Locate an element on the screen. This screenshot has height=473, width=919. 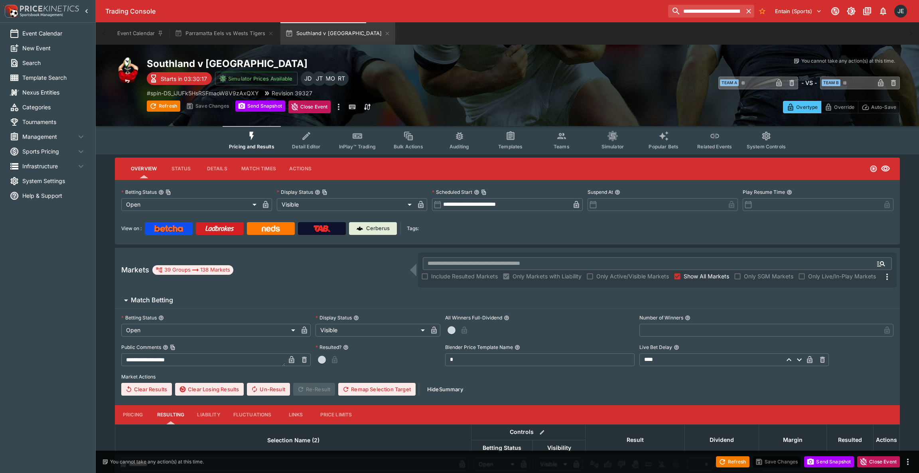
p: Play Resume Time is located at coordinates (764, 192).